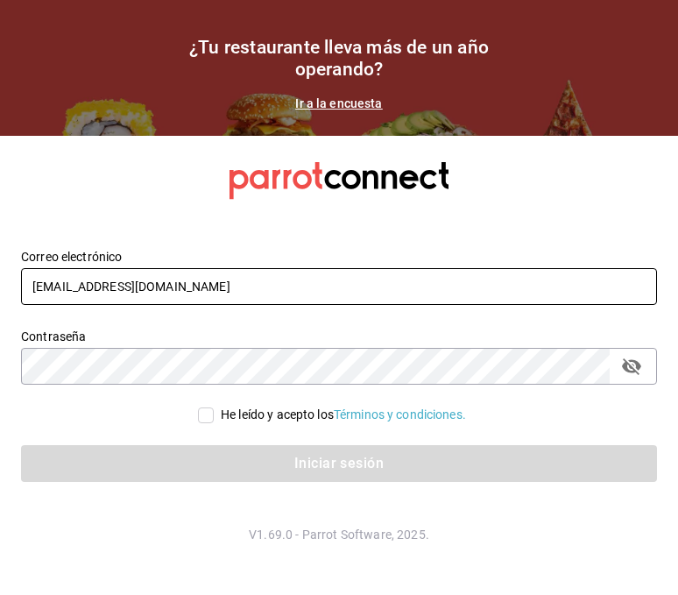 This screenshot has height=595, width=678. I want to click on h1: ¿Tu restaurante lleva más de un año operando?, so click(339, 59).